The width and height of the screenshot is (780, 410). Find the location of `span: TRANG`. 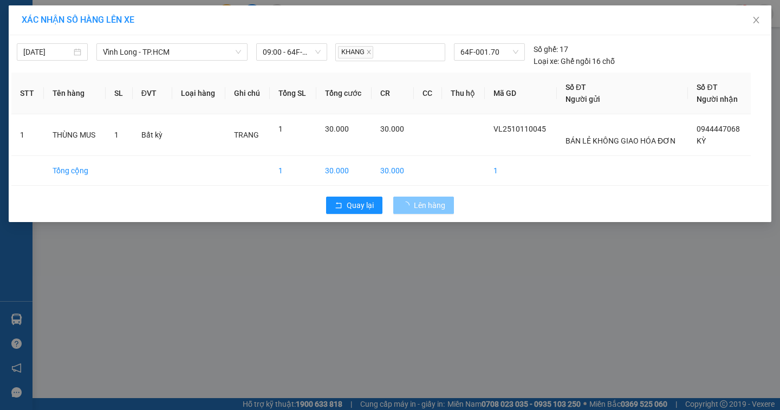

span: TRANG is located at coordinates (246, 135).